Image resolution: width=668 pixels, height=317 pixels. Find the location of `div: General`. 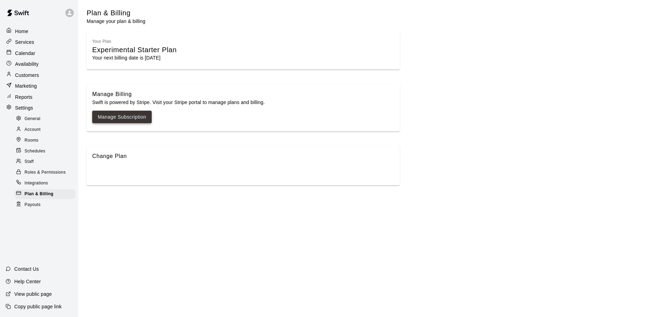

div: General is located at coordinates (45, 119).